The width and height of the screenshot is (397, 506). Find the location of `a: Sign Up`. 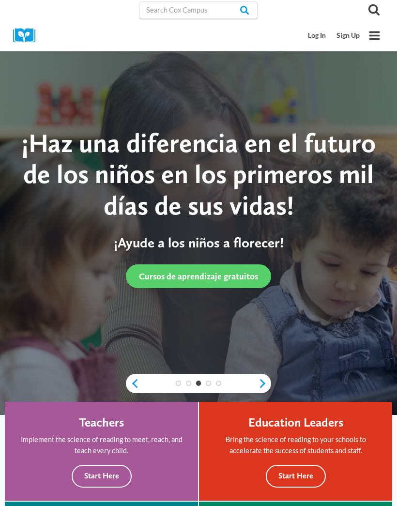

a: Sign Up is located at coordinates (348, 35).